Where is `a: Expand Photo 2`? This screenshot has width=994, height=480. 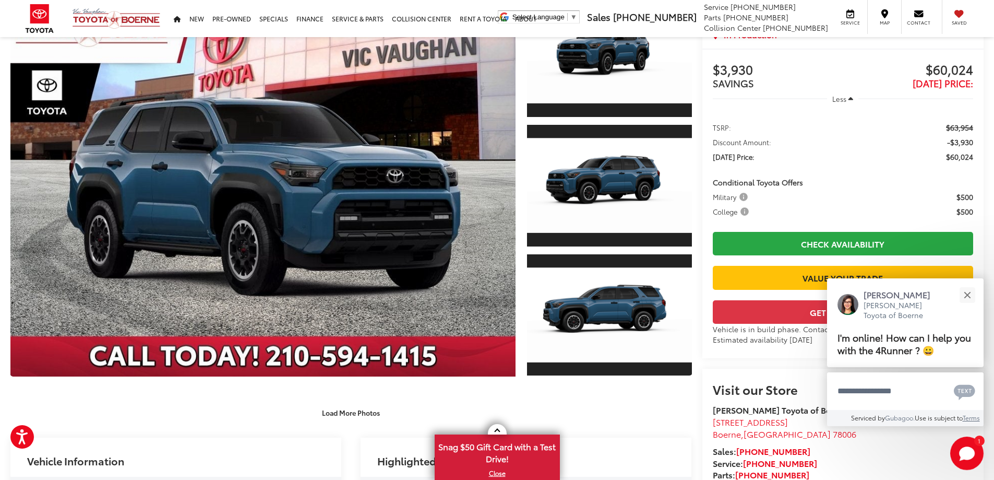
a: Expand Photo 2 is located at coordinates (610, 185).